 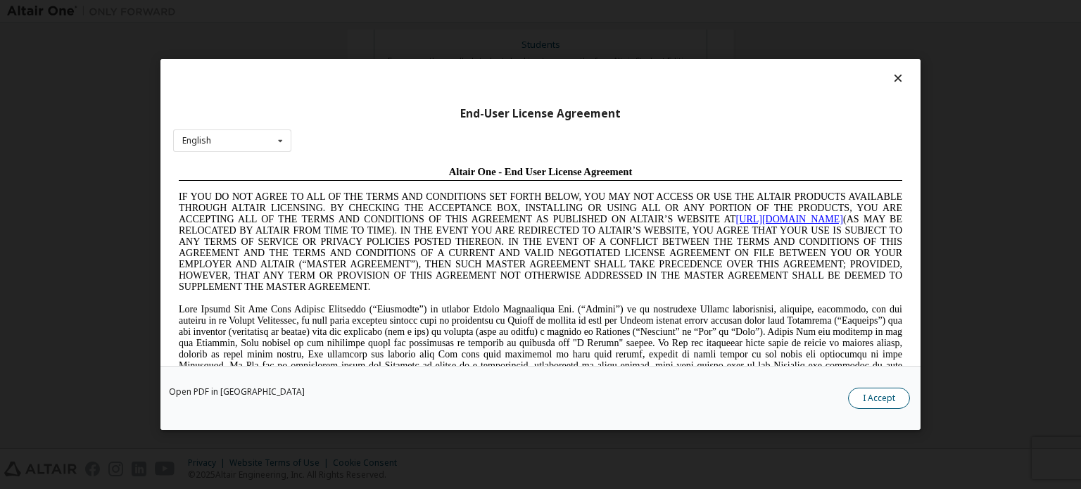 What do you see at coordinates (367, 194) in the screenshot?
I see `span: Lore Ipsumd Sit Ame Cons Adipisc Elitseddo (“Eiusmodte”) in utlabor Etdolo Magnaaliqua Eni. (“Adm...` at bounding box center [367, 194].